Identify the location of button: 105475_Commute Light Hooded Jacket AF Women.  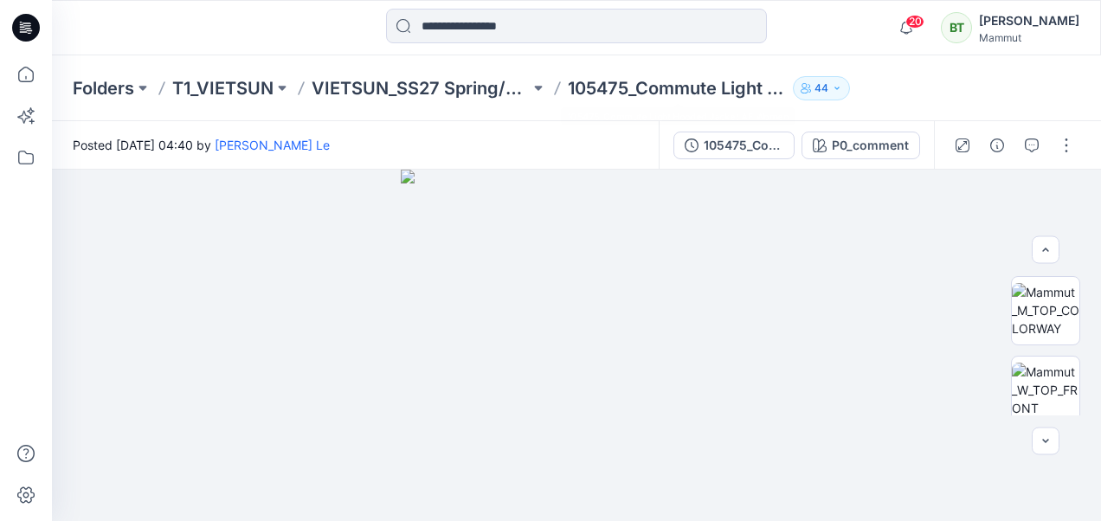
(734, 145).